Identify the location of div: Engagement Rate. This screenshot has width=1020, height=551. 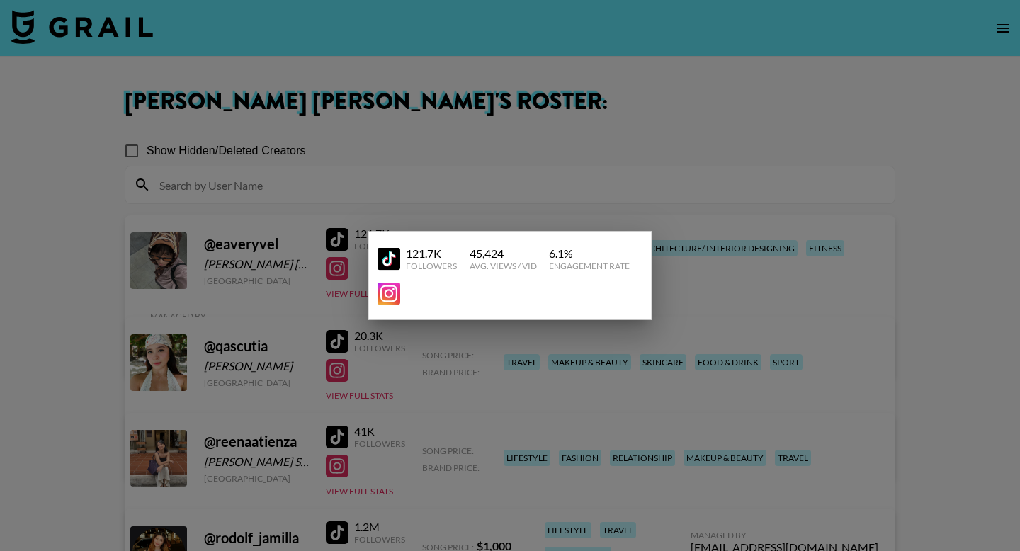
(589, 266).